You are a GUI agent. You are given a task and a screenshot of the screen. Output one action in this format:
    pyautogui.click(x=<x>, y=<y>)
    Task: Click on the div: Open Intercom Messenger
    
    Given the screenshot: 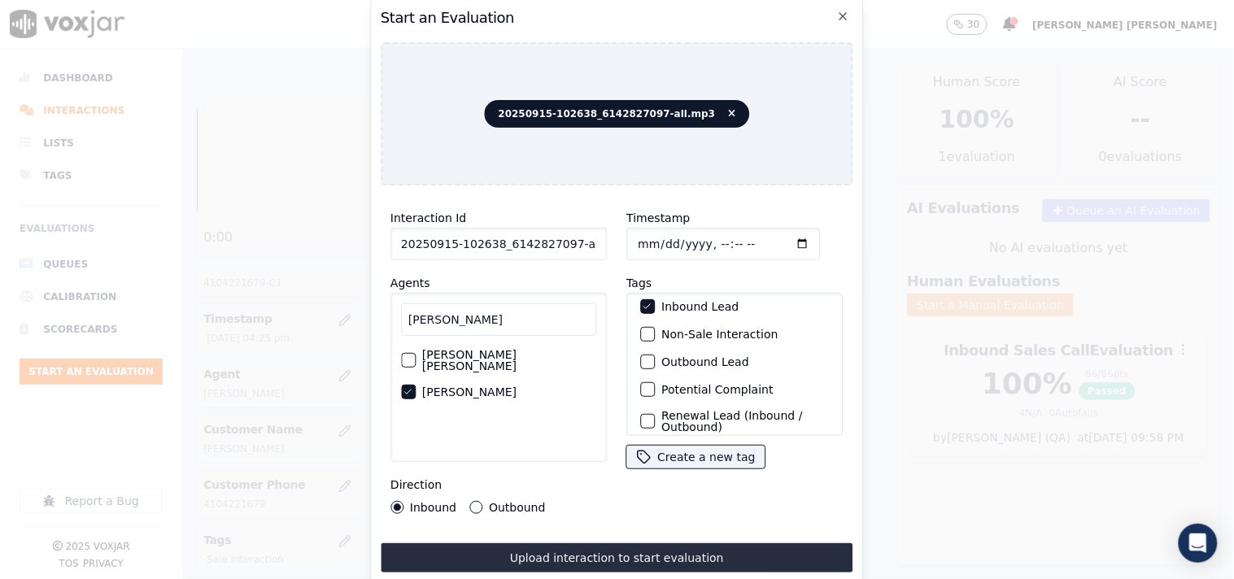 What is the action you would take?
    pyautogui.click(x=1198, y=543)
    